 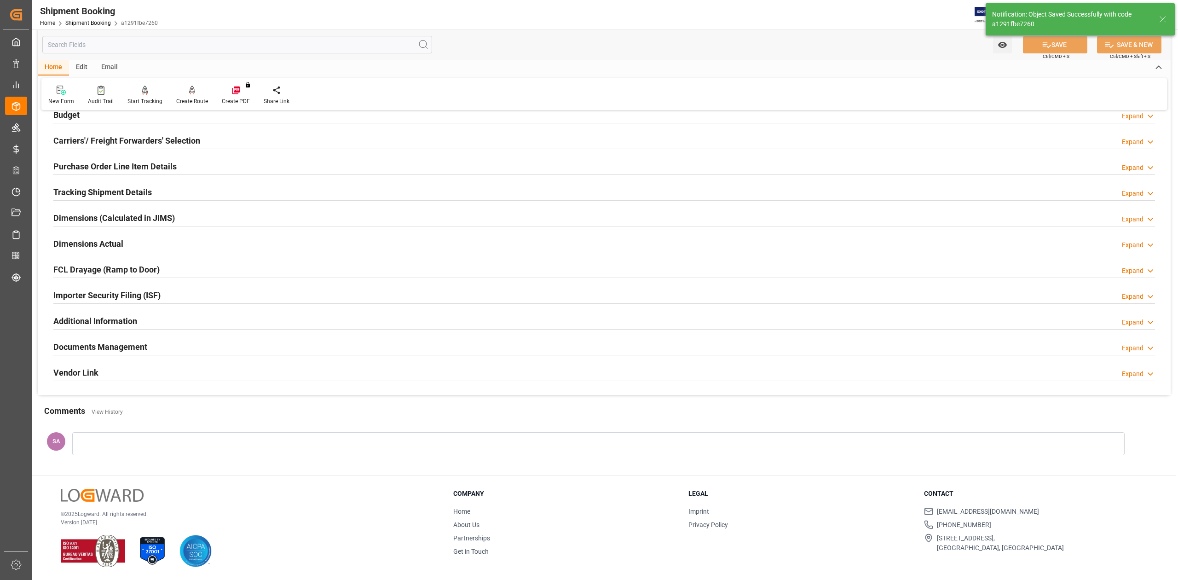 What do you see at coordinates (64, 411) in the screenshot?
I see `h2: Comments` at bounding box center [64, 411].